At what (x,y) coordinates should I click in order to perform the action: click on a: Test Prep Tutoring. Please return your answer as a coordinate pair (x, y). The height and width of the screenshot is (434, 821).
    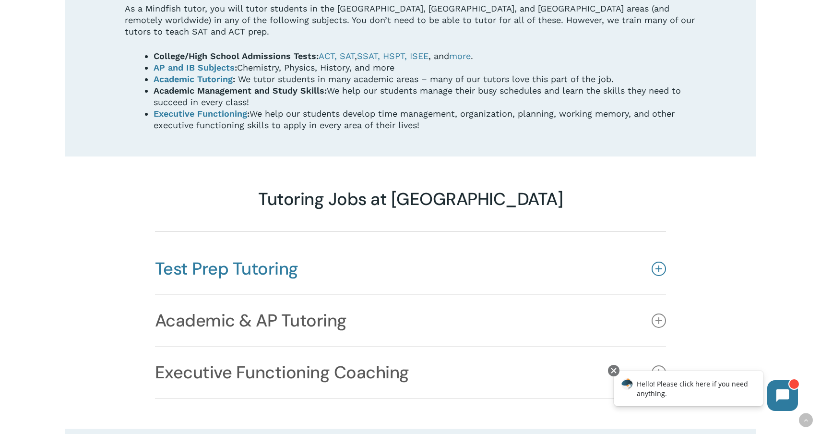
    Looking at the image, I should click on (411, 269).